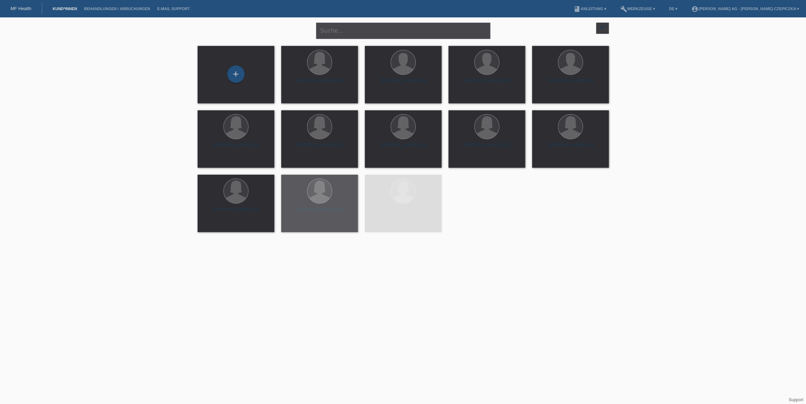  What do you see at coordinates (117, 9) in the screenshot?
I see `a: Behandlungen / Abbuchungen` at bounding box center [117, 9].